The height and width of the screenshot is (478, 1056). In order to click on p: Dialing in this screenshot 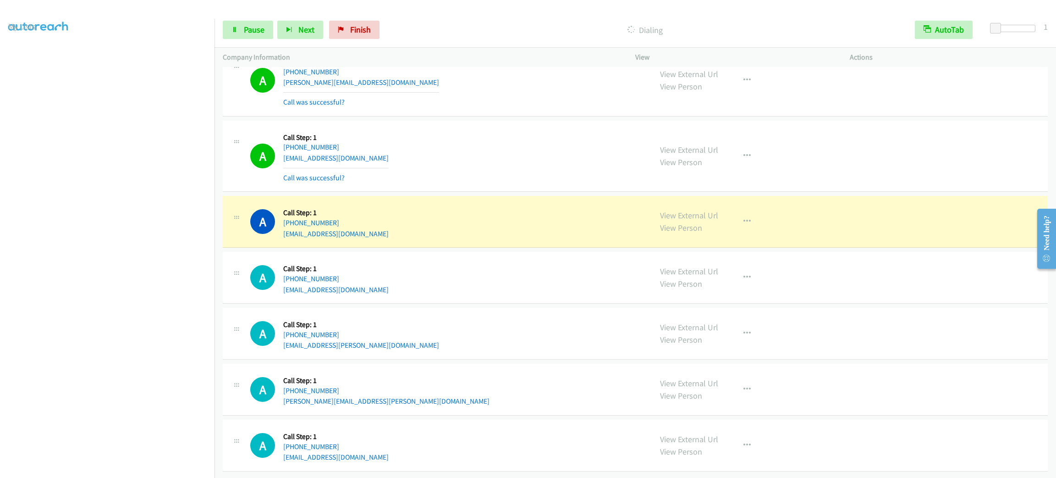, I will do `click(645, 30)`.